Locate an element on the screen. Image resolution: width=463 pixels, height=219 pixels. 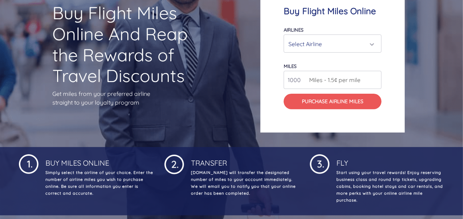
button: Select Airline is located at coordinates (333, 44).